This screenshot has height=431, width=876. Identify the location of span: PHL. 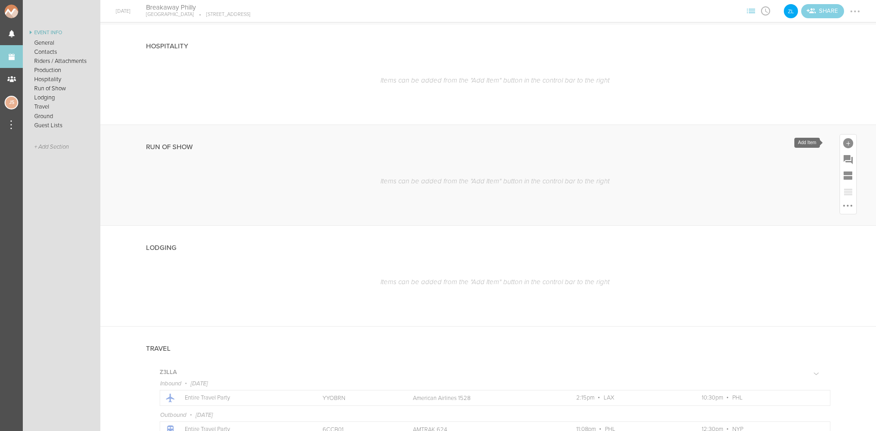
(737, 398).